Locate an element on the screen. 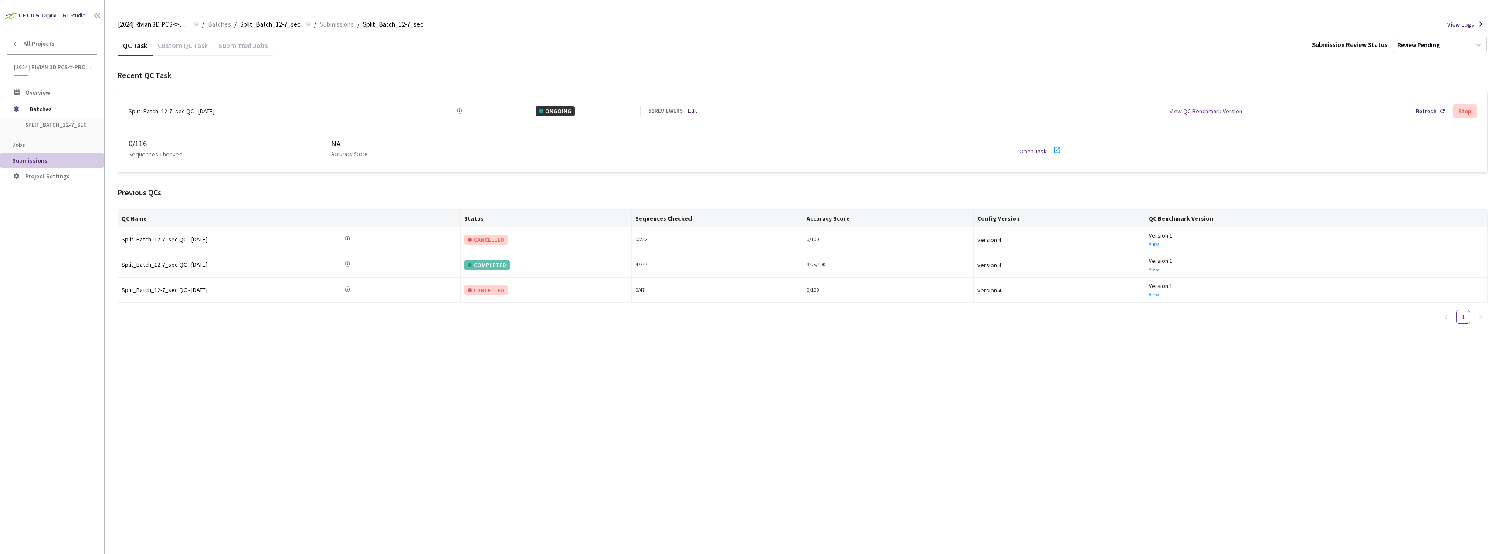 This screenshot has width=1499, height=554. p: Accuracy Score is located at coordinates (349, 154).